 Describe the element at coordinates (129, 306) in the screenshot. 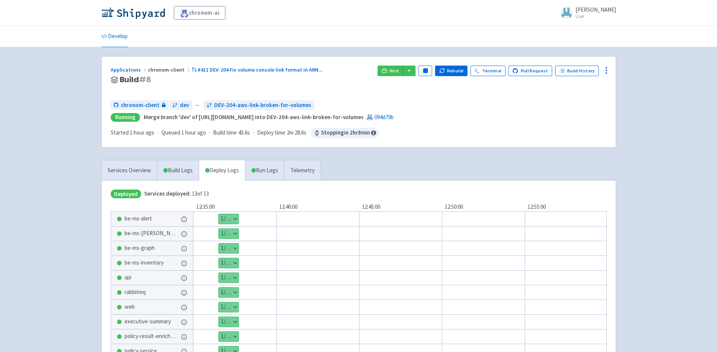

I see `span: web` at that location.